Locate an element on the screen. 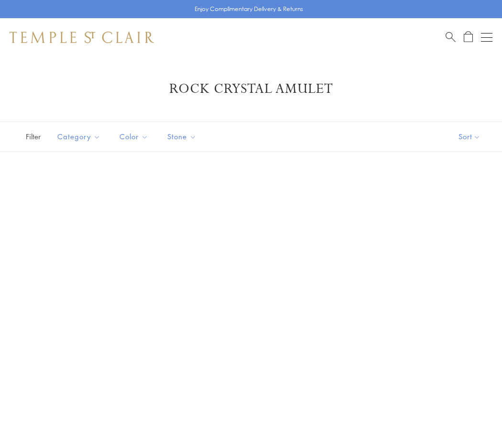  button: Category is located at coordinates (79, 136).